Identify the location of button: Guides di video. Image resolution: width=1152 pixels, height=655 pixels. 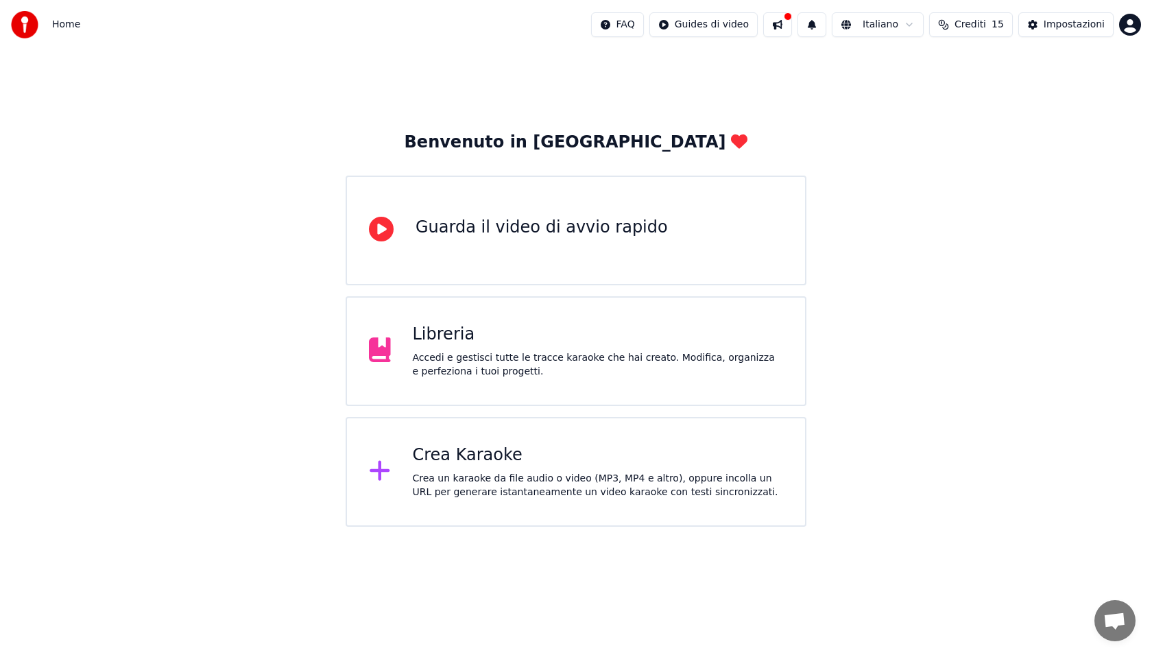
(703, 25).